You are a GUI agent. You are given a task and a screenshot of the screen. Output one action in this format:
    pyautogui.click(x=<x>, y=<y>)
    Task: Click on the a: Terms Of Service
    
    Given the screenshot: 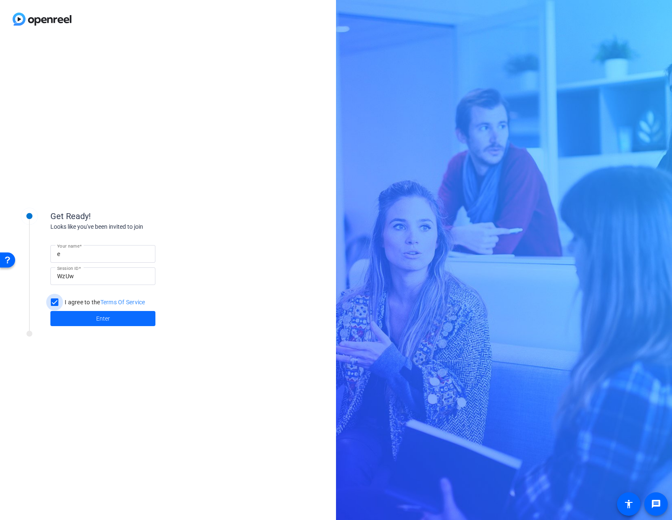 What is the action you would take?
    pyautogui.click(x=123, y=302)
    